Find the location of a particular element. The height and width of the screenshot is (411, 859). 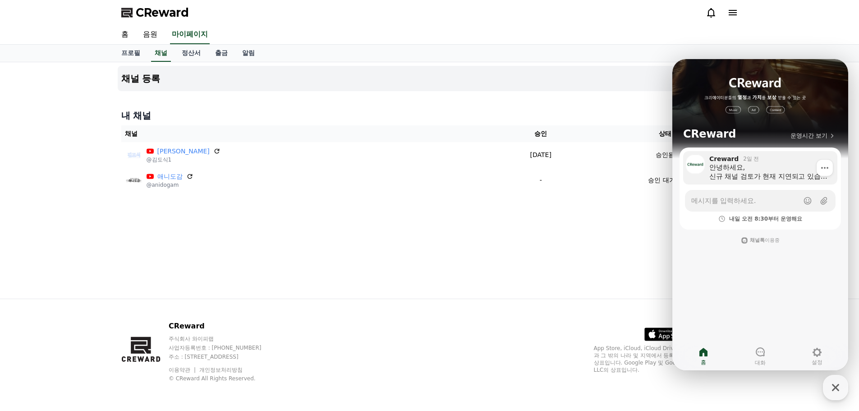

a: 이용약관 is located at coordinates (183, 370).